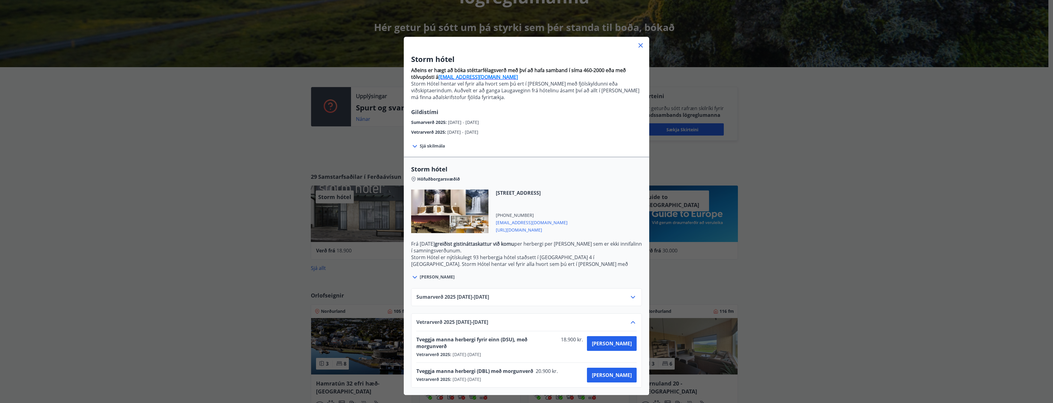 This screenshot has width=1053, height=403. Describe the element at coordinates (425, 112) in the screenshot. I see `span: Gildistími` at that location.